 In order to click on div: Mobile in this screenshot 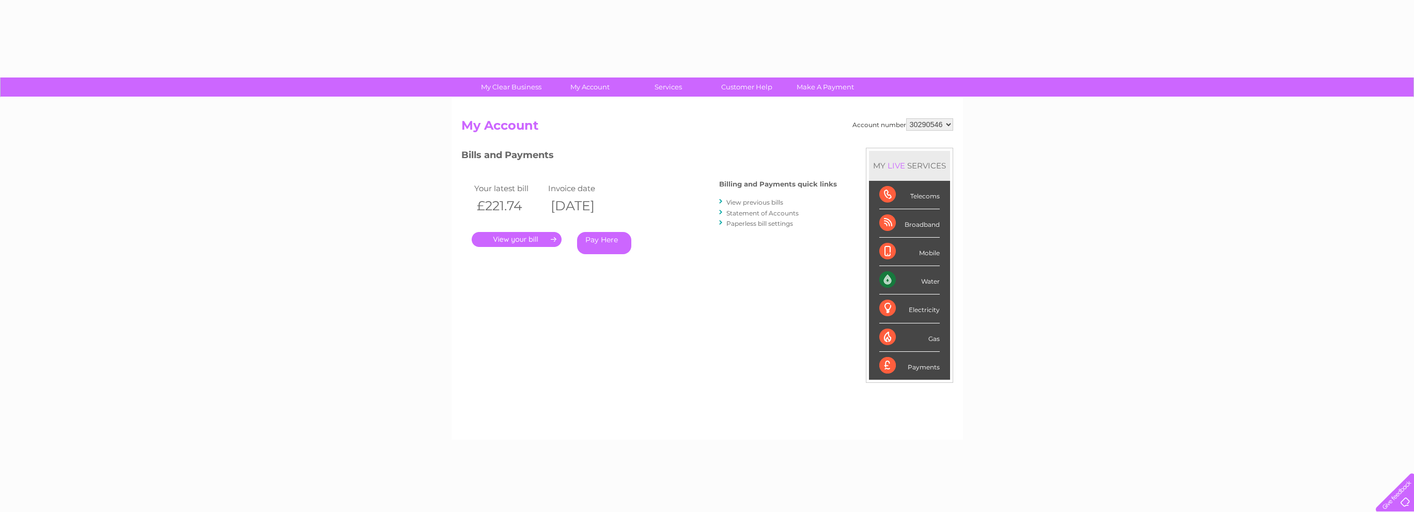, I will do `click(909, 252)`.